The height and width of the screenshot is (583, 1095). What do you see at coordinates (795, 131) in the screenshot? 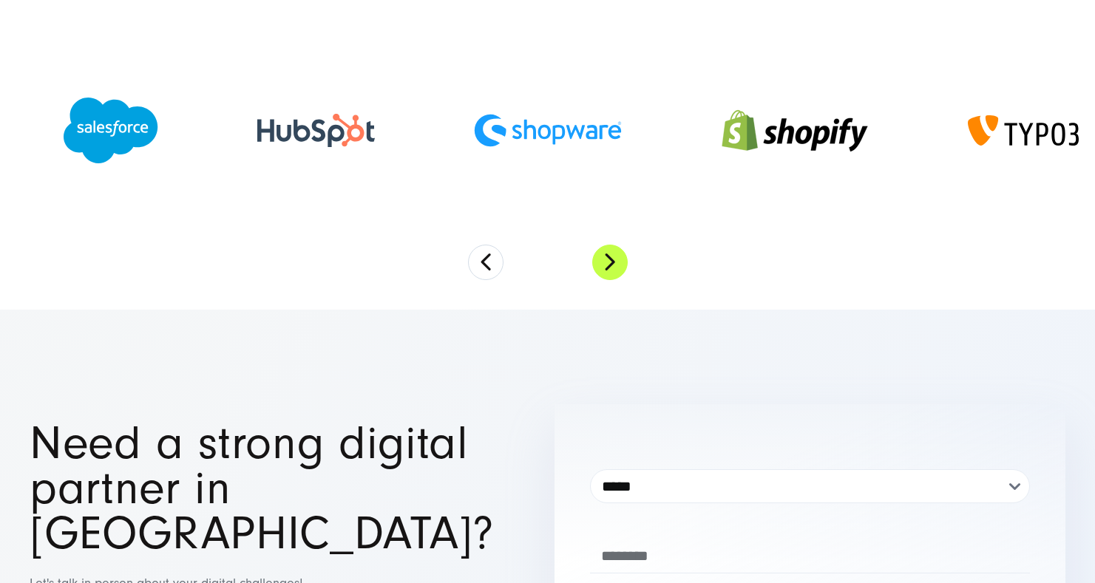
I see `img: Shopify_quiz` at bounding box center [795, 131].